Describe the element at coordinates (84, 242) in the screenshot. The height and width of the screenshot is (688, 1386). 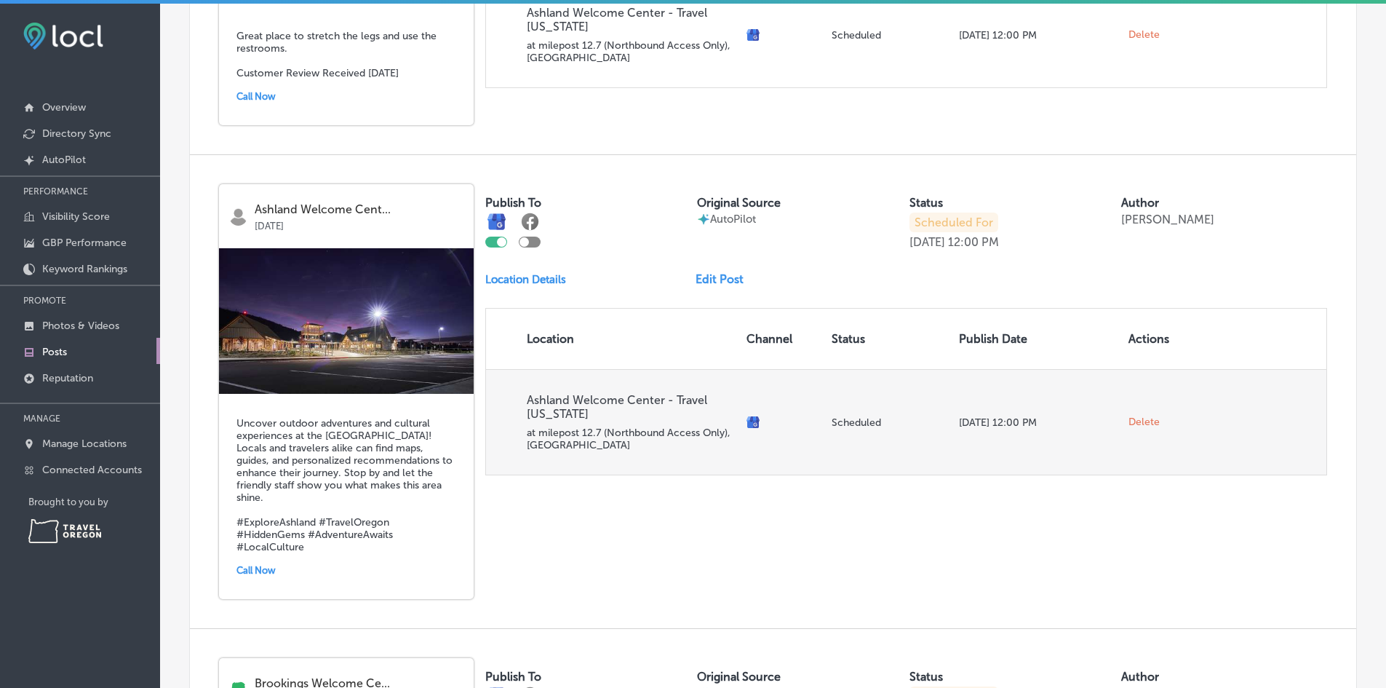
I see `p: GBP Performance` at that location.